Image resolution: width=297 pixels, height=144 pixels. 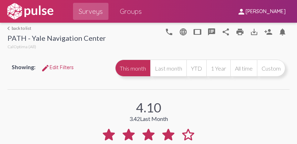 I want to click on mat-icon: speaker_notes, so click(x=211, y=32).